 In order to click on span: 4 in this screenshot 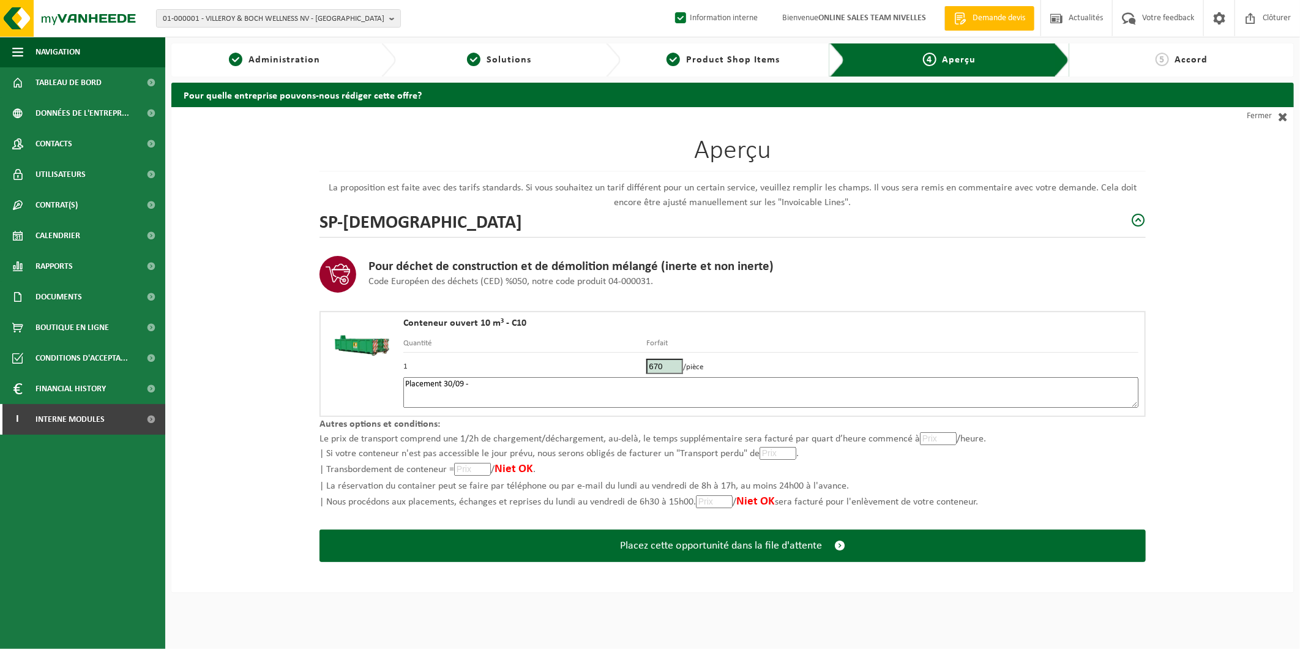, I will do `click(930, 59)`.